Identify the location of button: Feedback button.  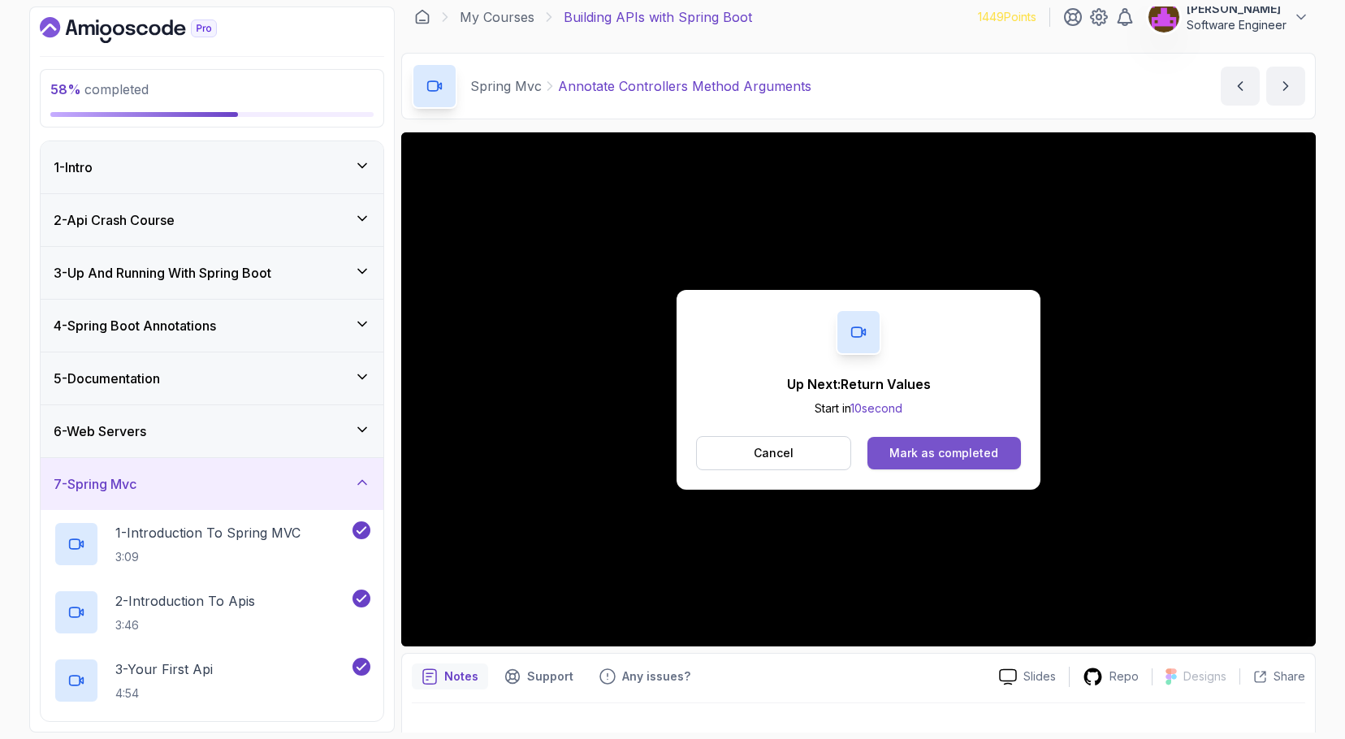
(645, 677).